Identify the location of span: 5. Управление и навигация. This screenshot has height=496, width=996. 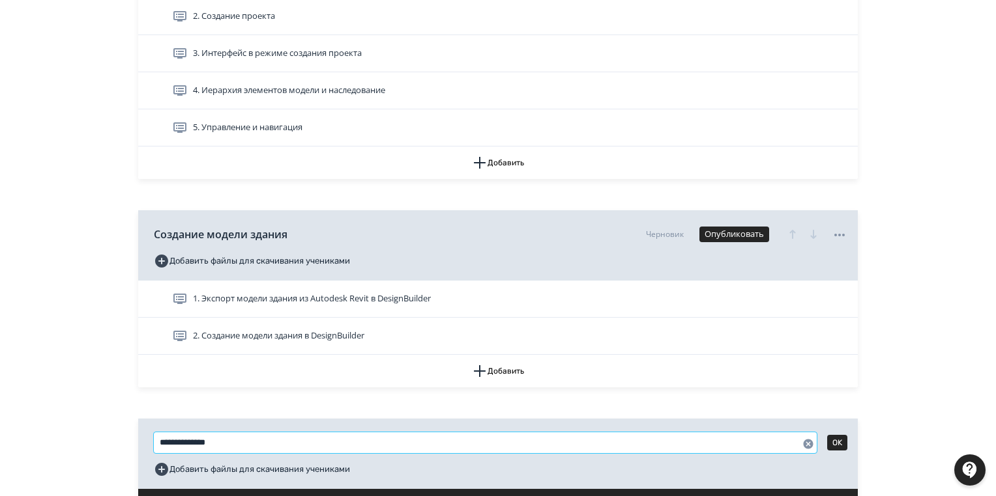
(248, 128).